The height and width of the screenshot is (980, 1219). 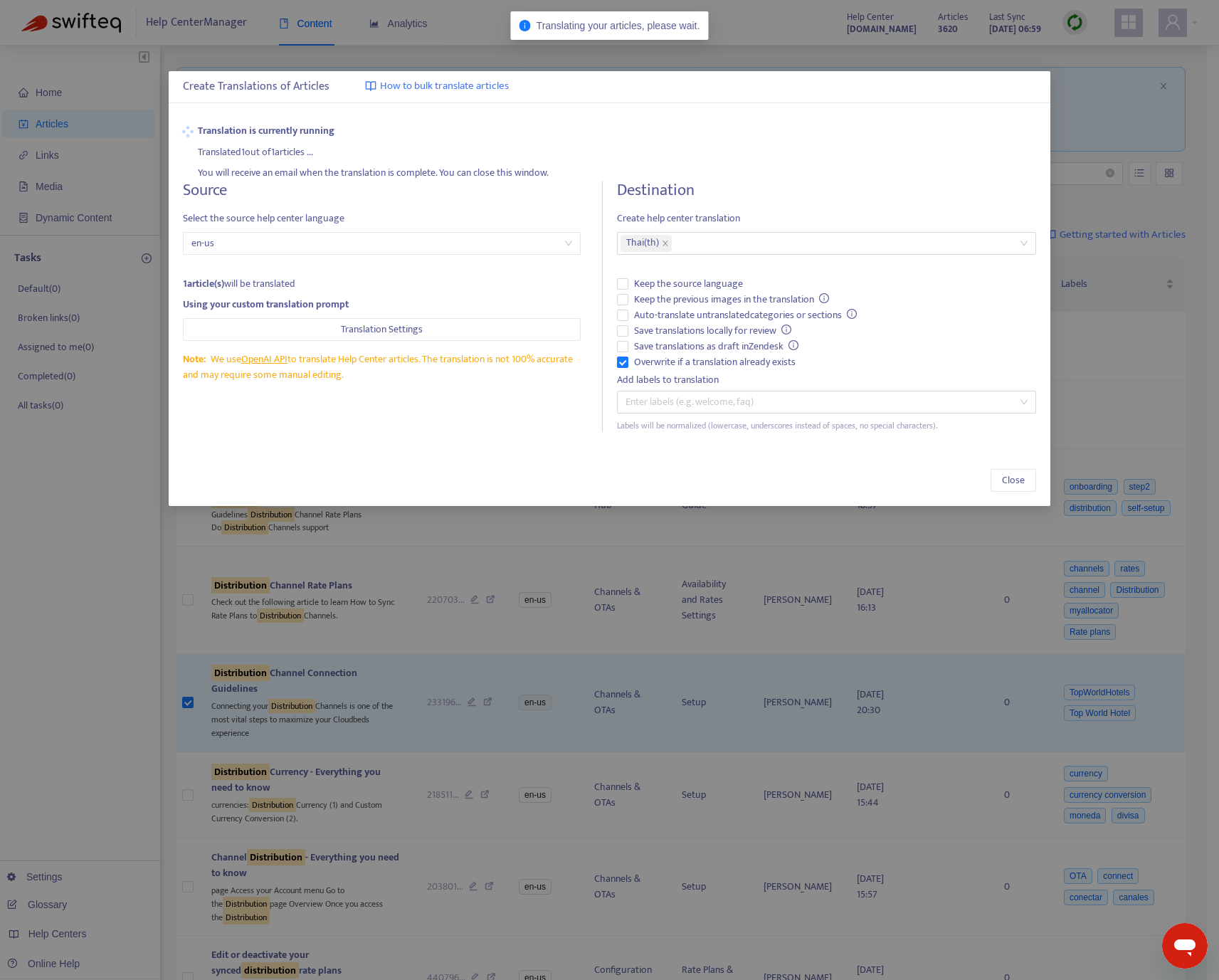 I want to click on span: Keep the previous images in the translation, so click(x=732, y=299).